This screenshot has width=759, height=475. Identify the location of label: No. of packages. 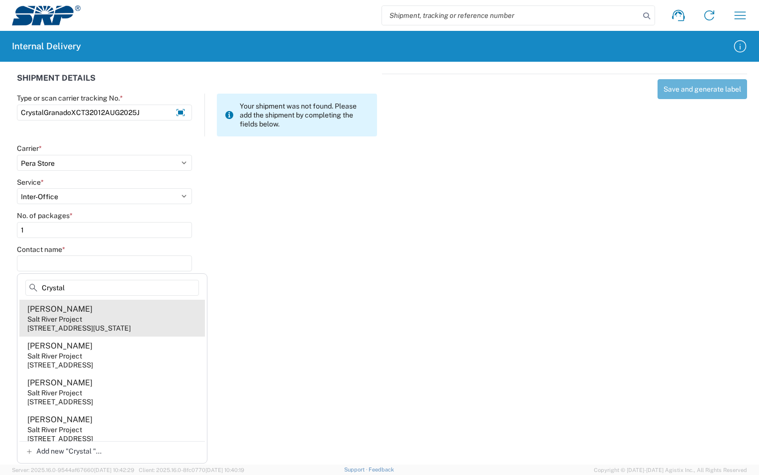
(45, 215).